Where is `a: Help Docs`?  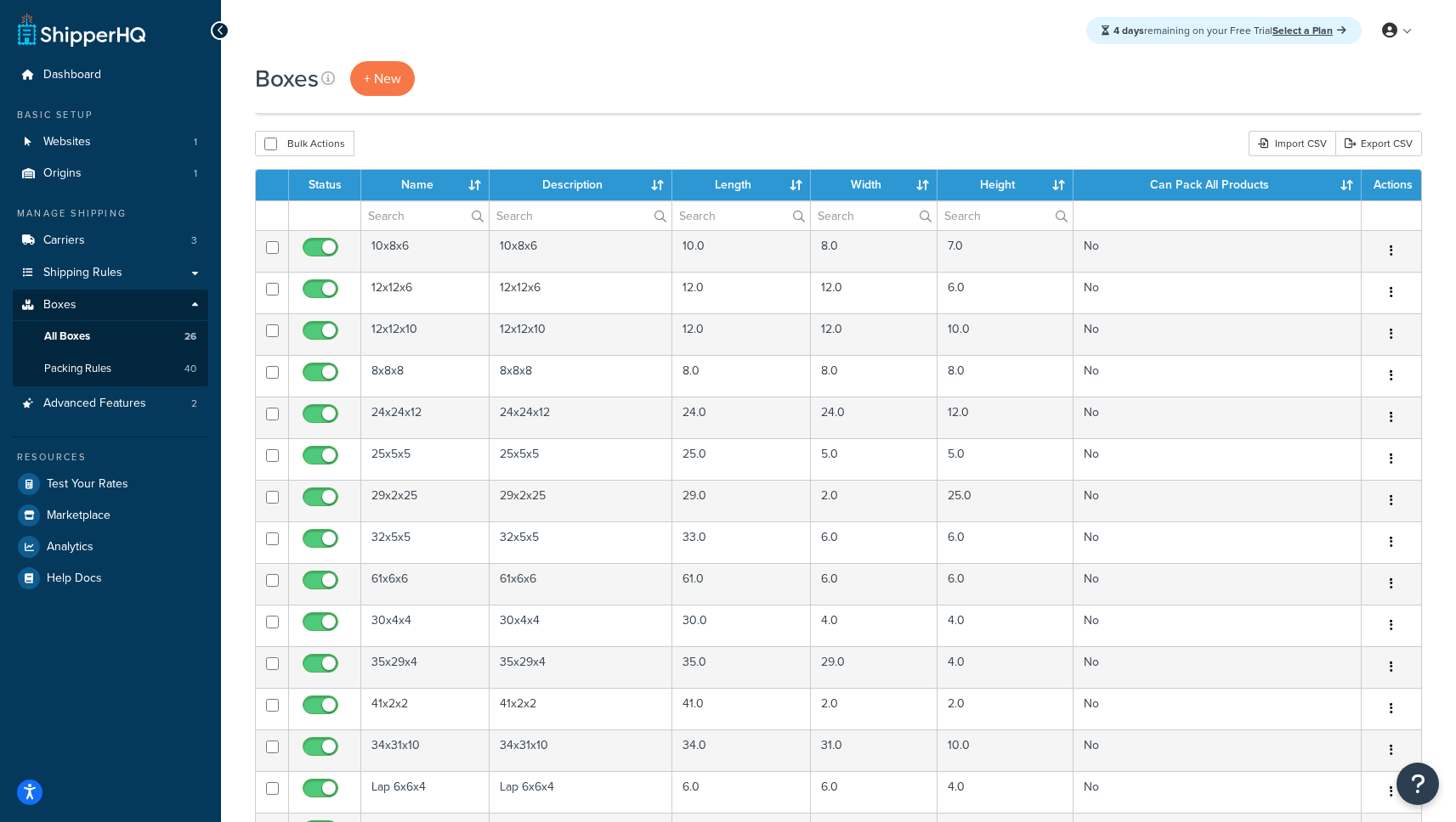 a: Help Docs is located at coordinates (111, 578).